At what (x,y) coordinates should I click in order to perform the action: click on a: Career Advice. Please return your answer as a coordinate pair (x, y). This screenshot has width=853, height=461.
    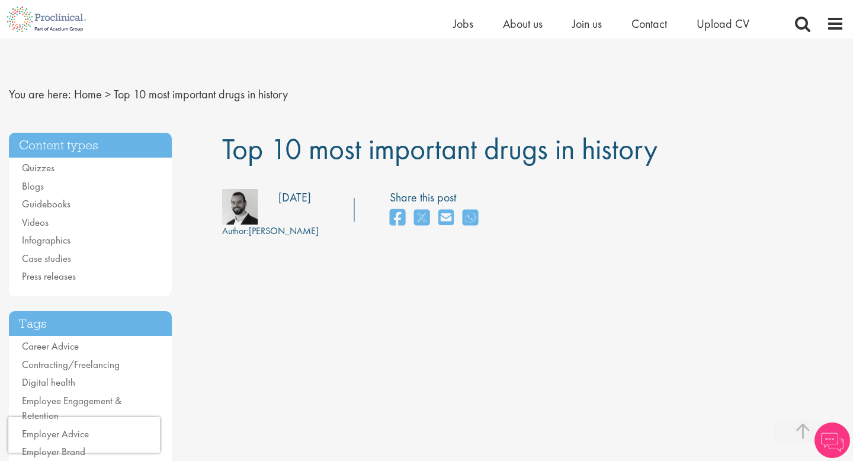
    Looking at the image, I should click on (50, 346).